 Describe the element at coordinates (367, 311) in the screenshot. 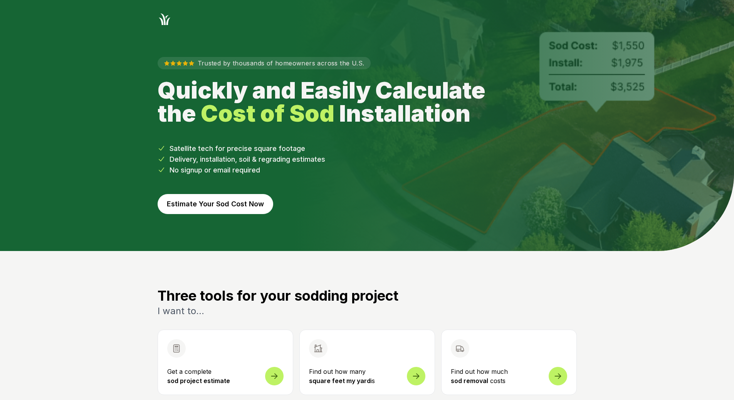

I see `p: I want to...` at that location.